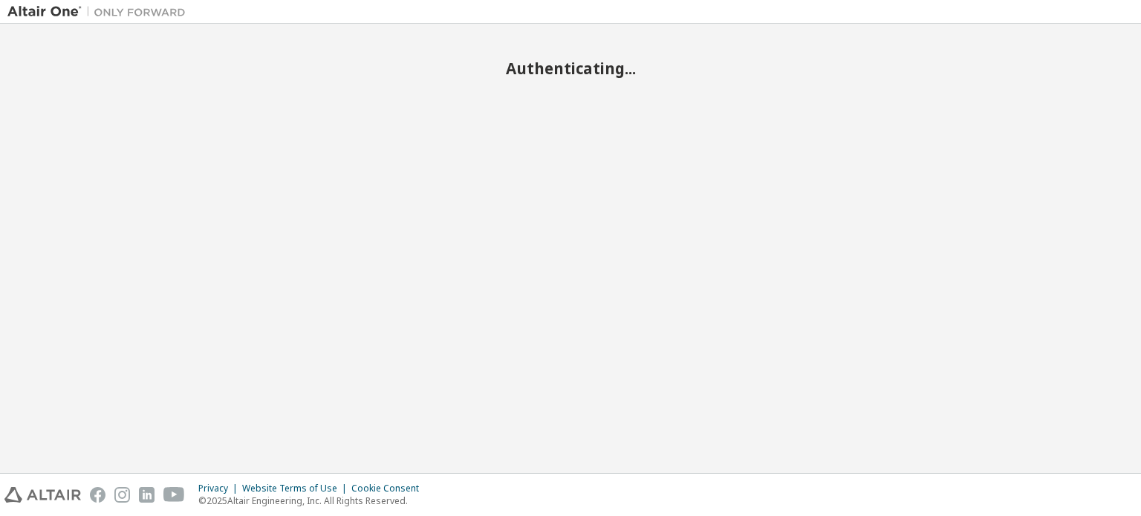  What do you see at coordinates (97, 495) in the screenshot?
I see `img: facebook.svg` at bounding box center [97, 495].